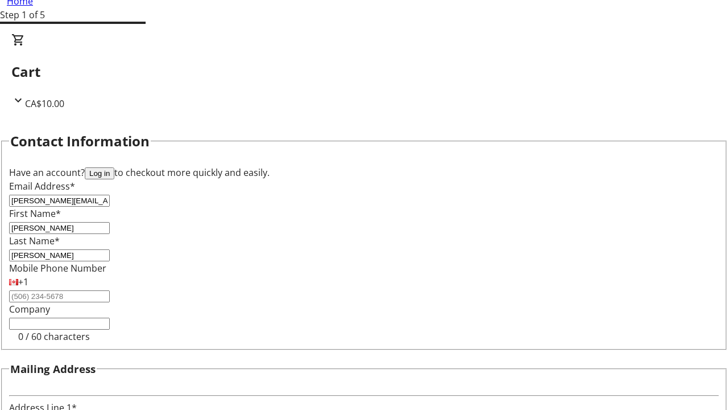 This screenshot has height=410, width=728. What do you see at coordinates (364, 172) in the screenshot?
I see `div: Have an account? to checkout more quickly and easily.` at bounding box center [364, 172].